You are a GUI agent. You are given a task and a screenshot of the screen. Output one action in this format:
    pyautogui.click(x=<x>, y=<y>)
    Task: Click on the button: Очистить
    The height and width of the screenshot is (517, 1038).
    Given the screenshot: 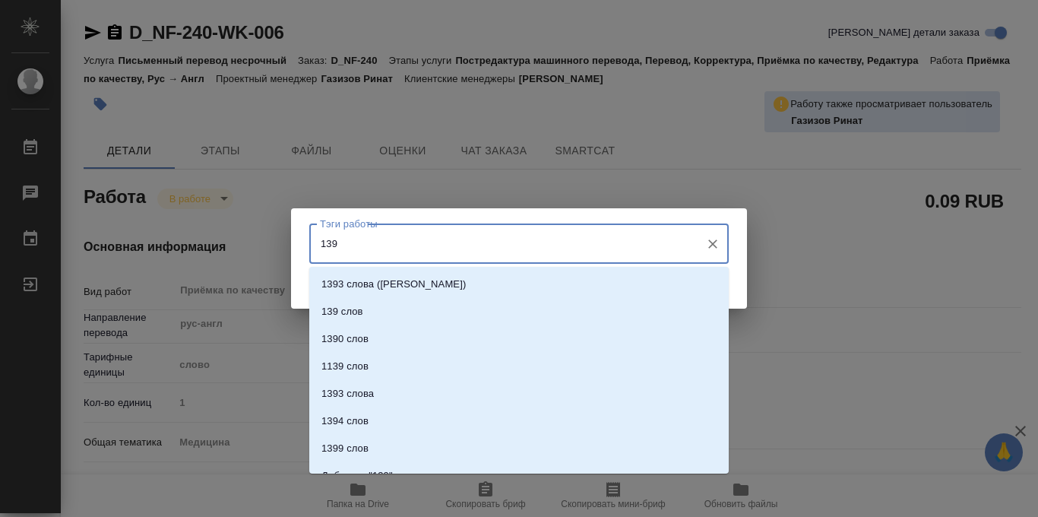 What is the action you would take?
    pyautogui.click(x=713, y=244)
    